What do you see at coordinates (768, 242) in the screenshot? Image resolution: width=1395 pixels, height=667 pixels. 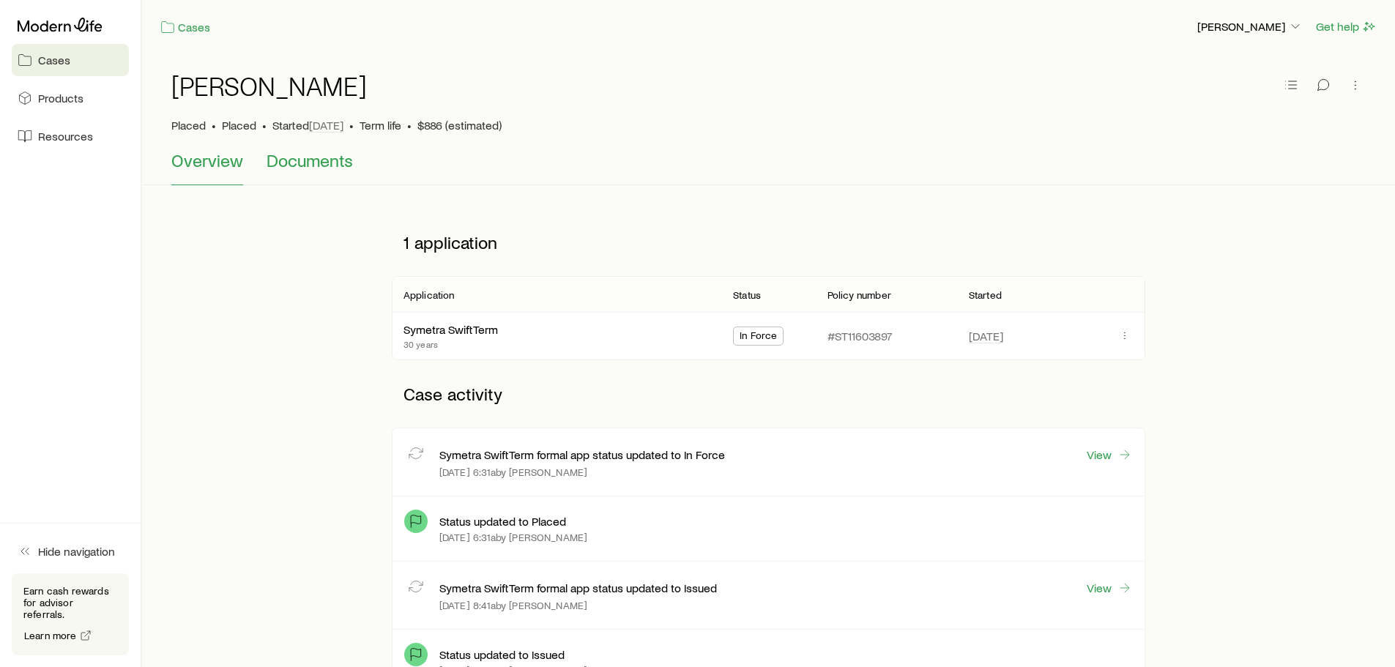 I see `p: 1 application` at bounding box center [768, 242].